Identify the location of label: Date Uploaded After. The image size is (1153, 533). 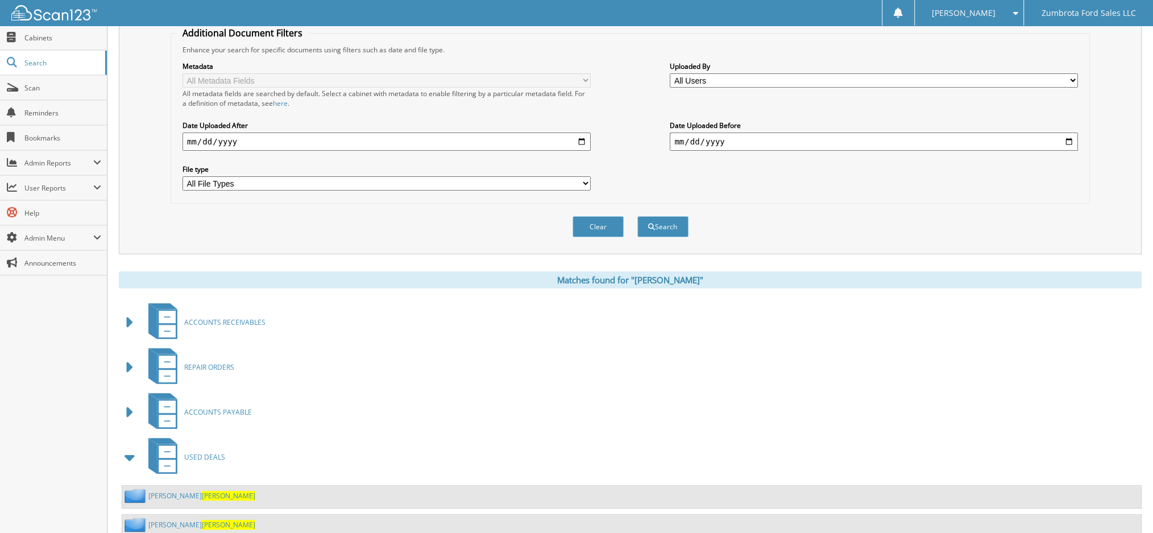
(387, 125).